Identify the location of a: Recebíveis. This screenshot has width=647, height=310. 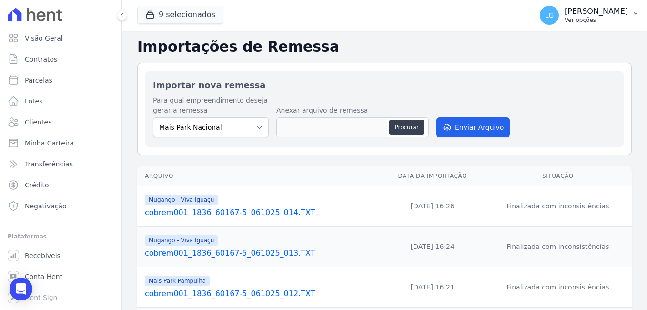
(60, 255).